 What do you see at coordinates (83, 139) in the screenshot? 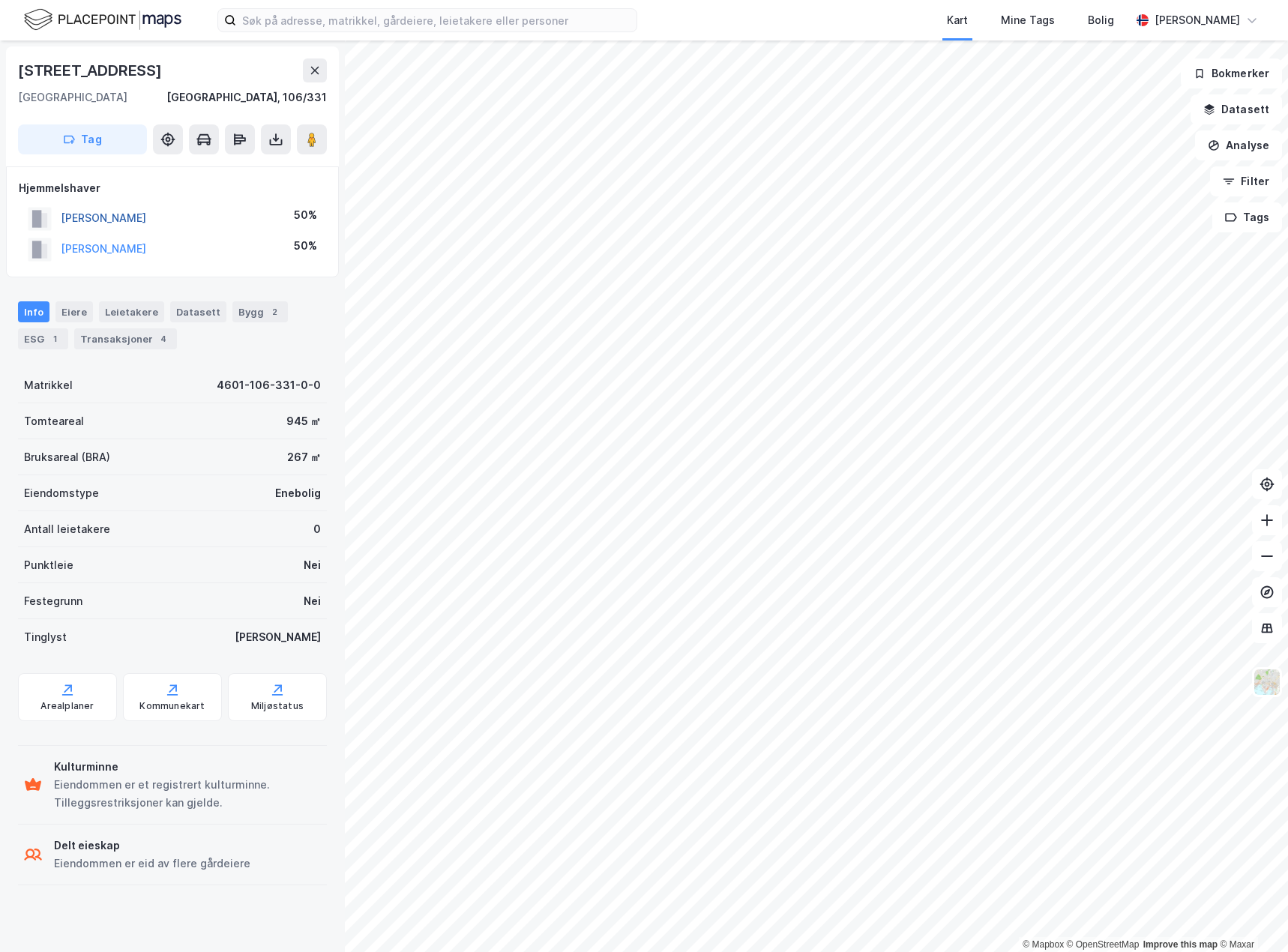
I see `button: Tag` at bounding box center [83, 139].